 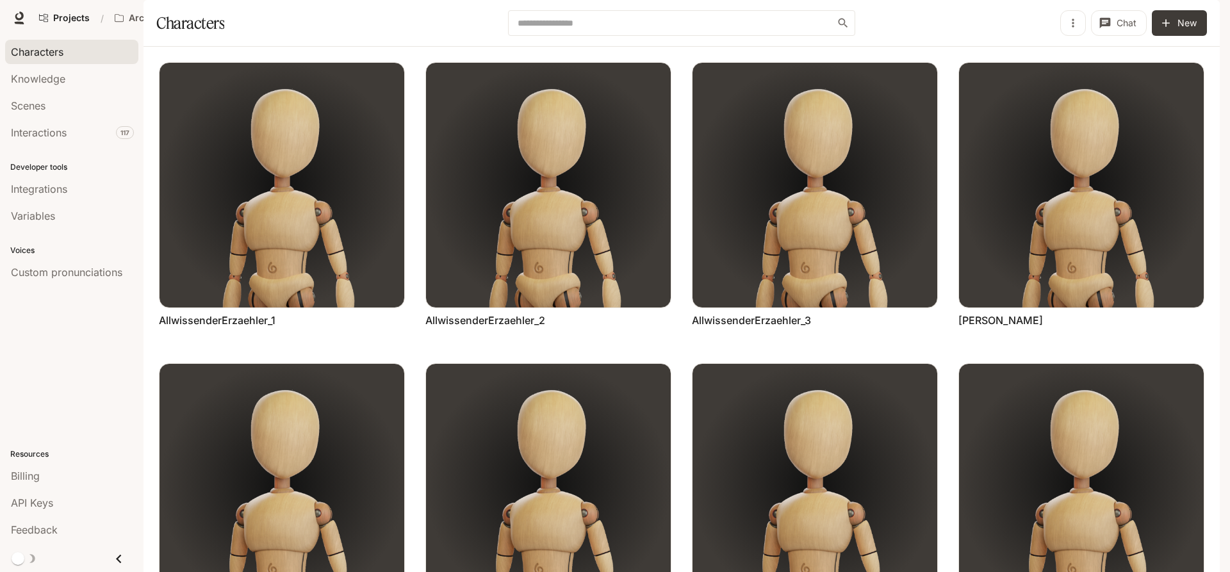 What do you see at coordinates (165, 18) in the screenshot?
I see `p: ArchiveOfResistance` at bounding box center [165, 18].